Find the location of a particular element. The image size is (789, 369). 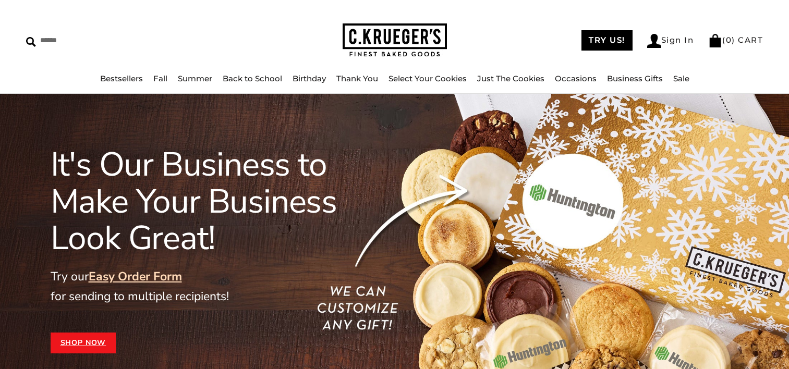

img: Search is located at coordinates (31, 42).